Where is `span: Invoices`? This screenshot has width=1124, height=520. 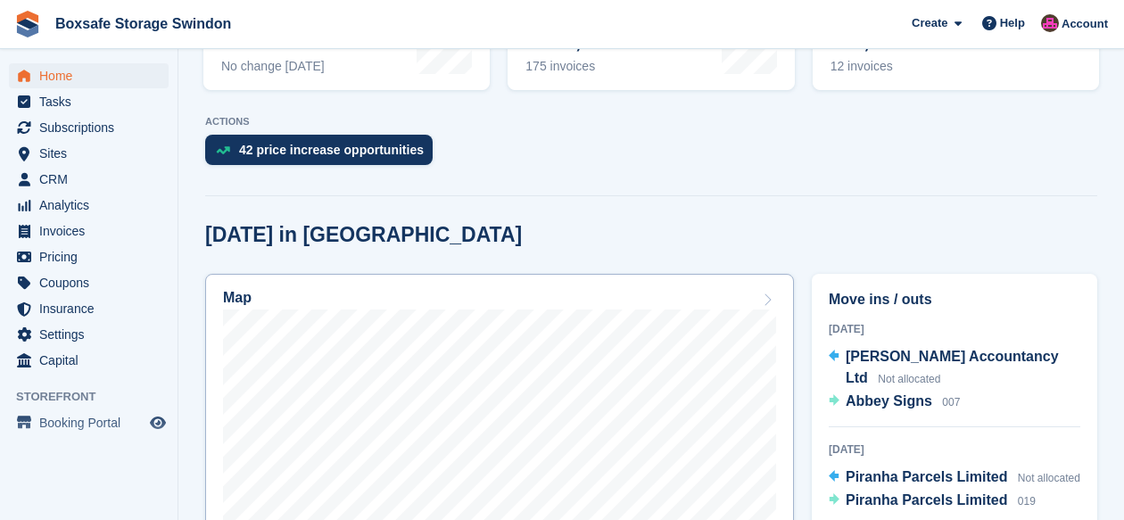
span: Invoices is located at coordinates (93, 231).